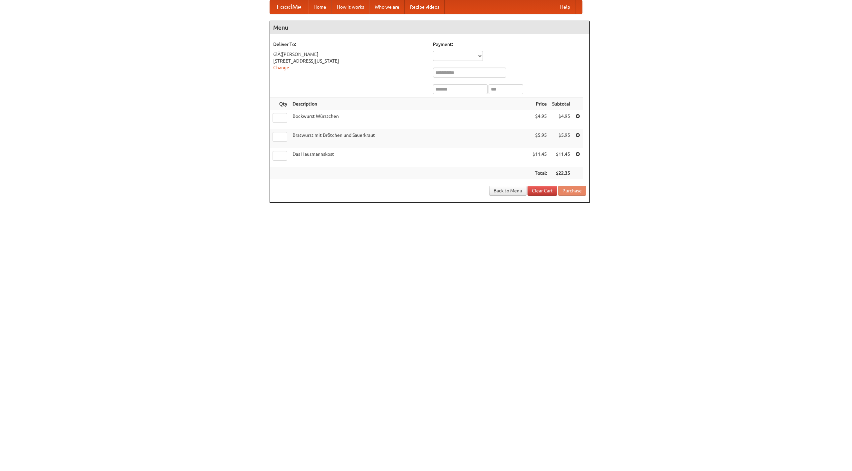 This screenshot has height=471, width=852. What do you see at coordinates (561, 173) in the screenshot?
I see `th: $22.35` at bounding box center [561, 173].